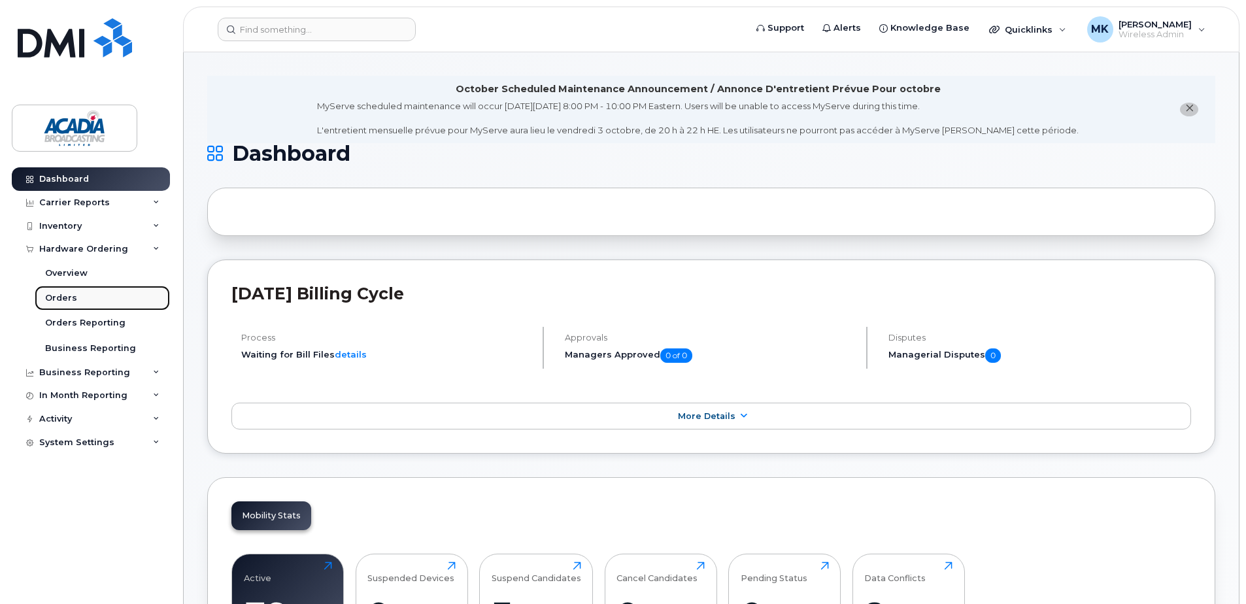  What do you see at coordinates (410, 572) in the screenshot?
I see `div: Suspended Devices` at bounding box center [410, 572].